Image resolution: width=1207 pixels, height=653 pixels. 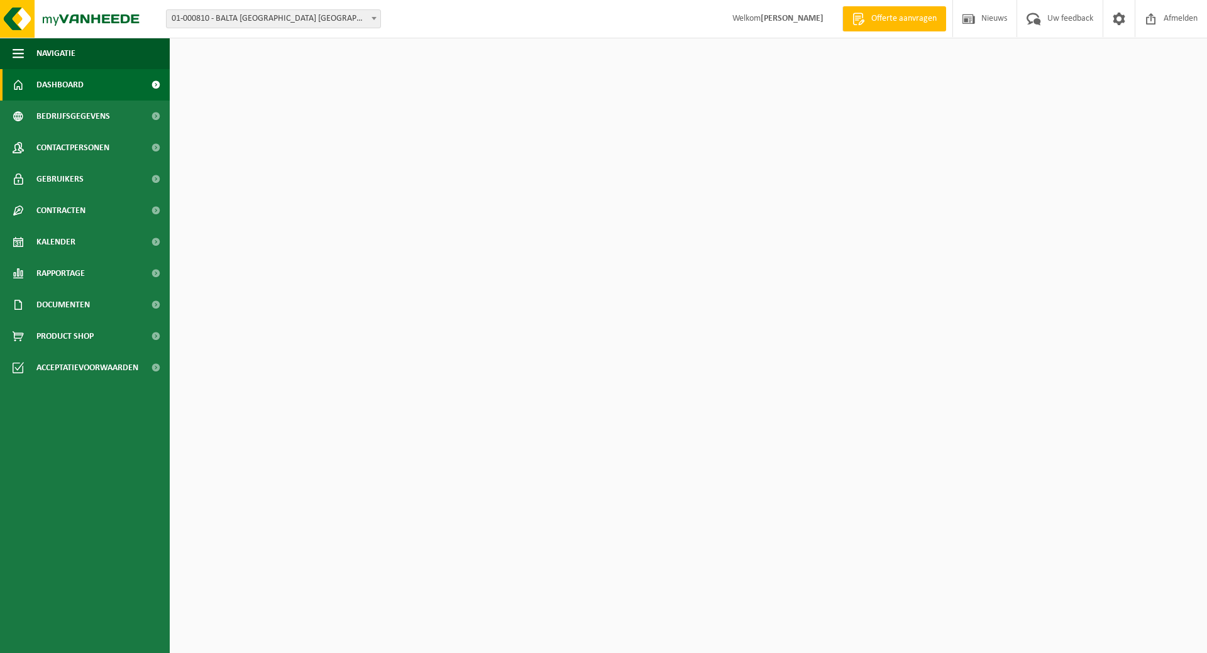 I want to click on a: Offerte aanvragen, so click(x=894, y=19).